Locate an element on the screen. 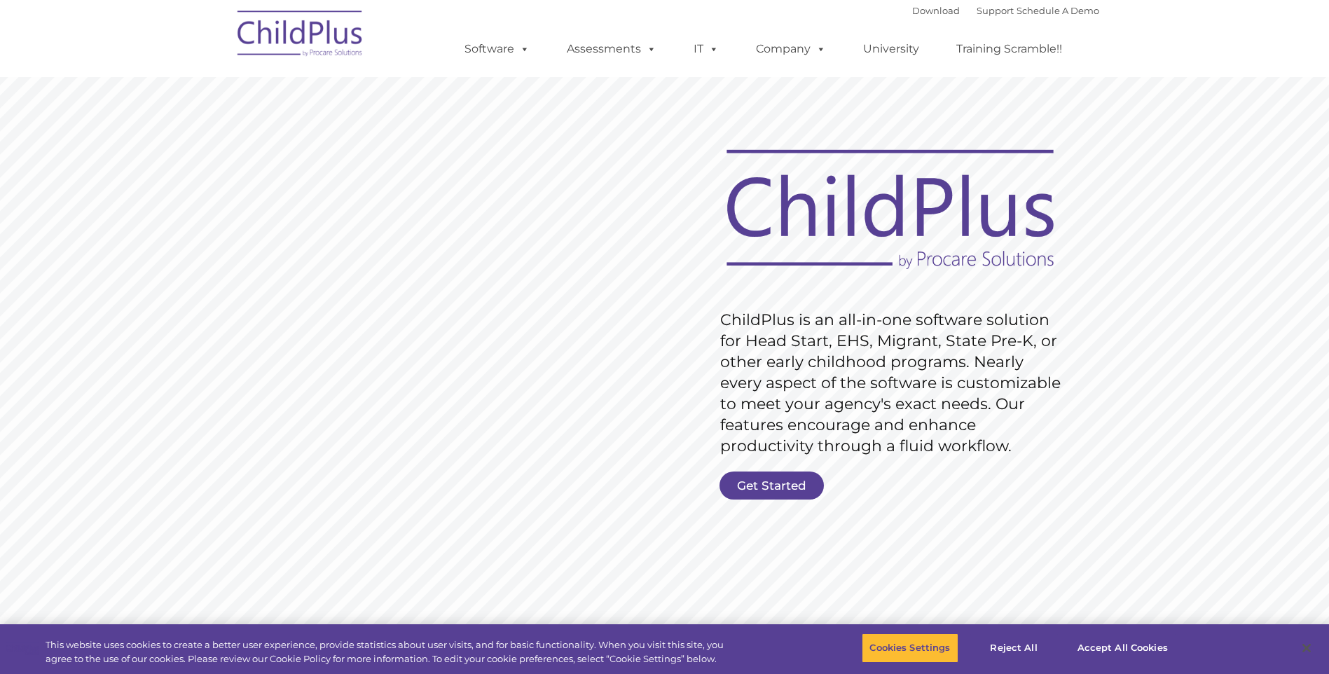 This screenshot has height=674, width=1329. a: Company is located at coordinates (791, 49).